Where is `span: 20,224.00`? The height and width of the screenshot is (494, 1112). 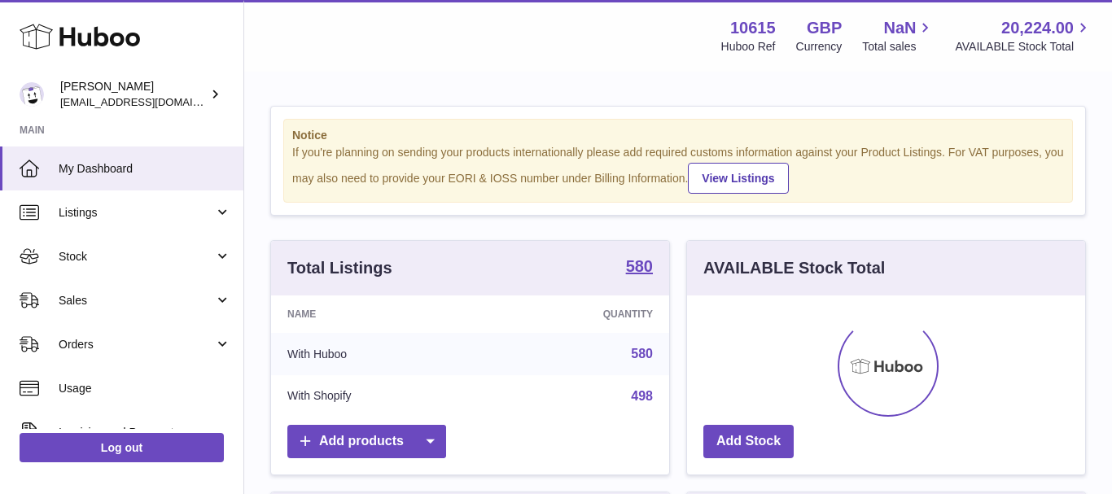 span: 20,224.00 is located at coordinates (1037, 28).